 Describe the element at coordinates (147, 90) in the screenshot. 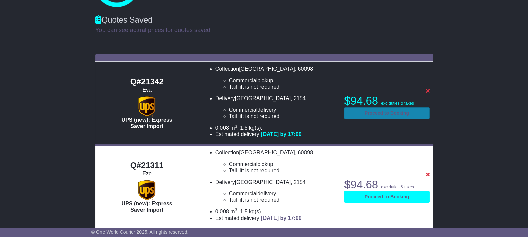

I see `div: Eva` at that location.